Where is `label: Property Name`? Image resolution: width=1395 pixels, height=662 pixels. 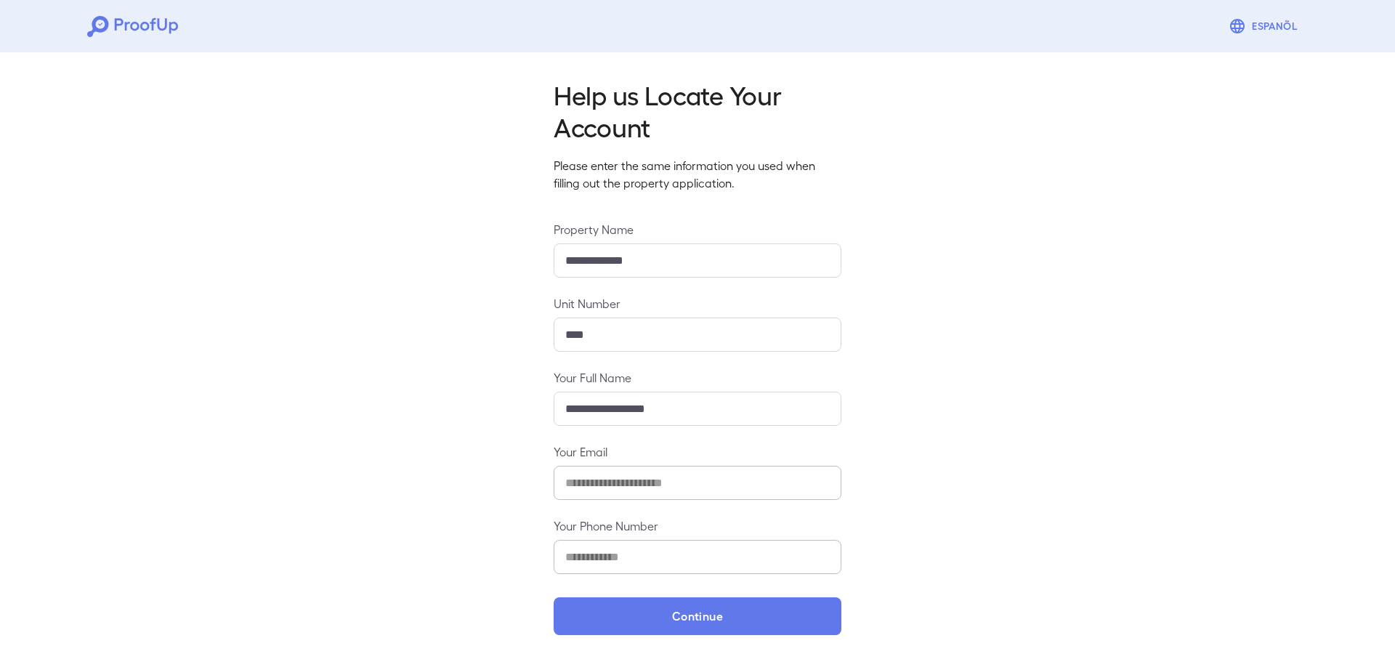
label: Property Name is located at coordinates (698, 229).